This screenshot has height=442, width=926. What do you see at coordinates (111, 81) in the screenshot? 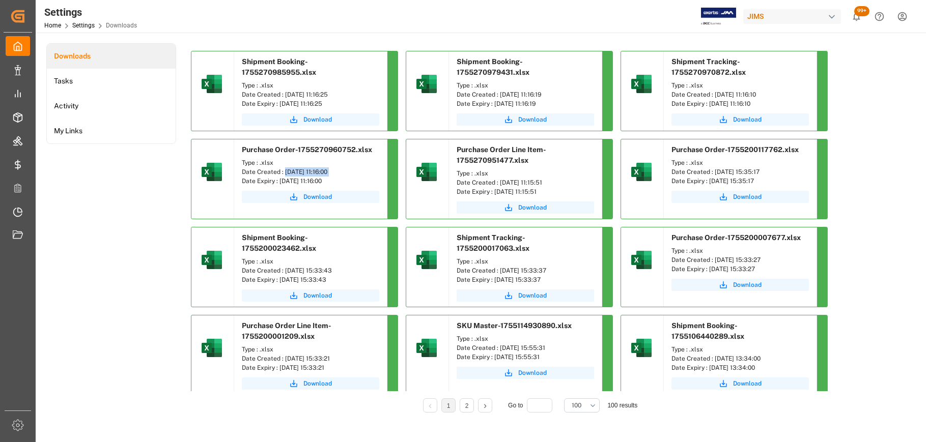
I see `a: Tasks` at bounding box center [111, 81].